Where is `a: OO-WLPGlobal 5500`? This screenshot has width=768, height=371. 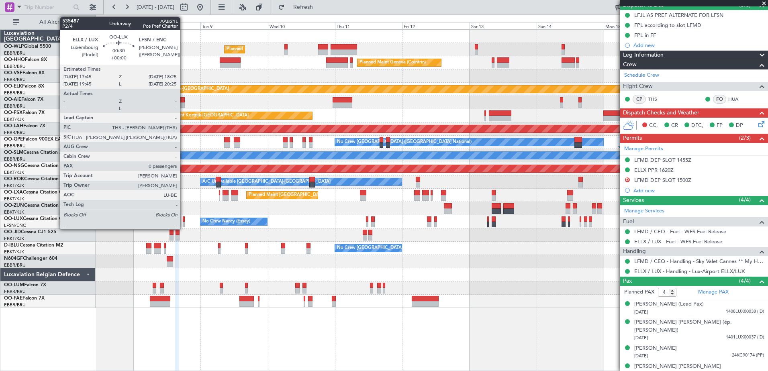
a: OO-WLPGlobal 5500 is located at coordinates (27, 47).